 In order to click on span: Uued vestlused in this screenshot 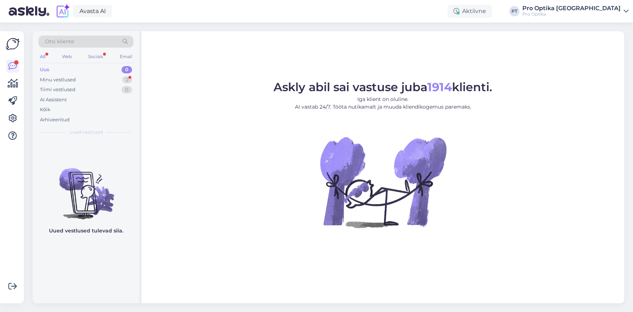, I will do `click(86, 132)`.